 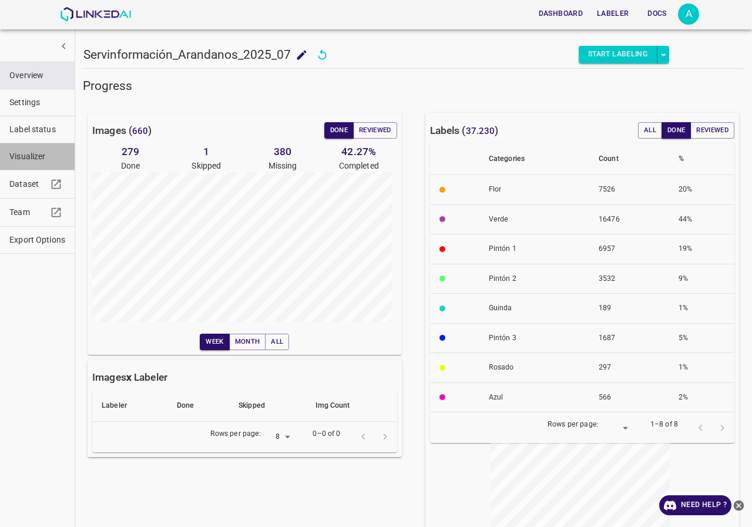 What do you see at coordinates (37, 129) in the screenshot?
I see `span: Label status` at bounding box center [37, 129].